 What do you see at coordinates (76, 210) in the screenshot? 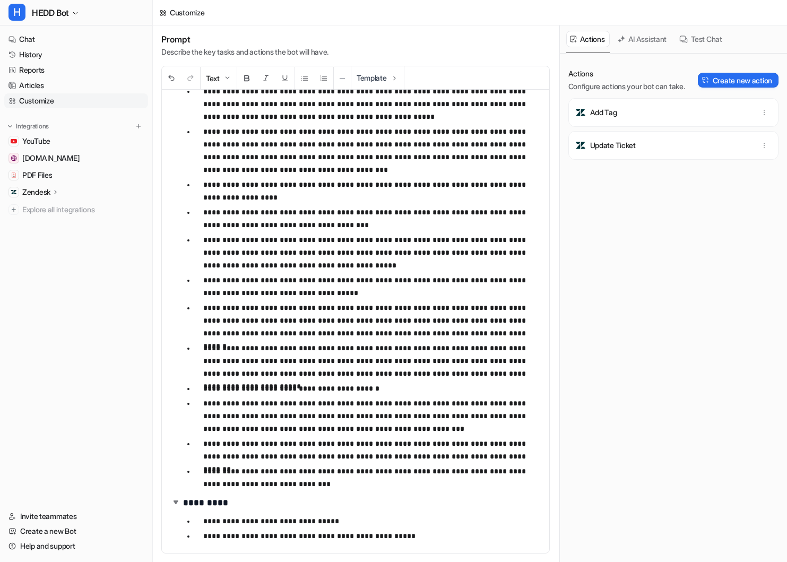
I see `a: Explore all integrations` at bounding box center [76, 210].